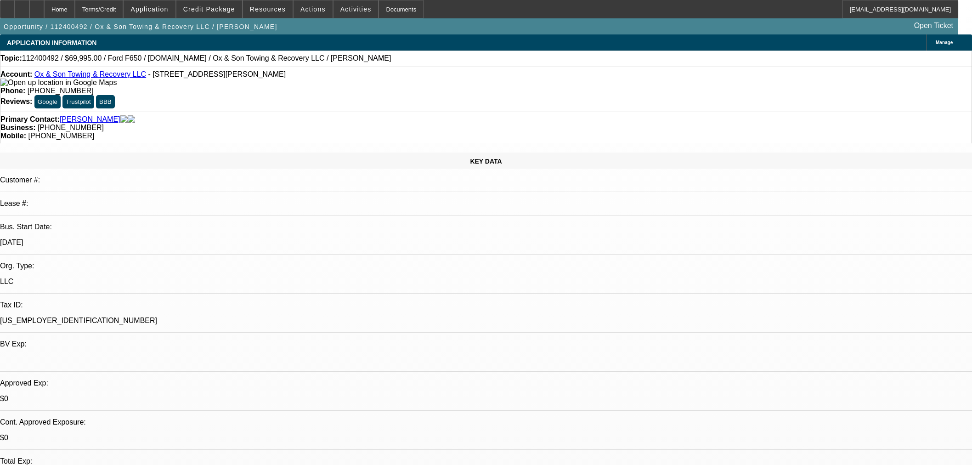 The width and height of the screenshot is (972, 465). Describe the element at coordinates (209, 9) in the screenshot. I see `span: Credit Package` at that location.